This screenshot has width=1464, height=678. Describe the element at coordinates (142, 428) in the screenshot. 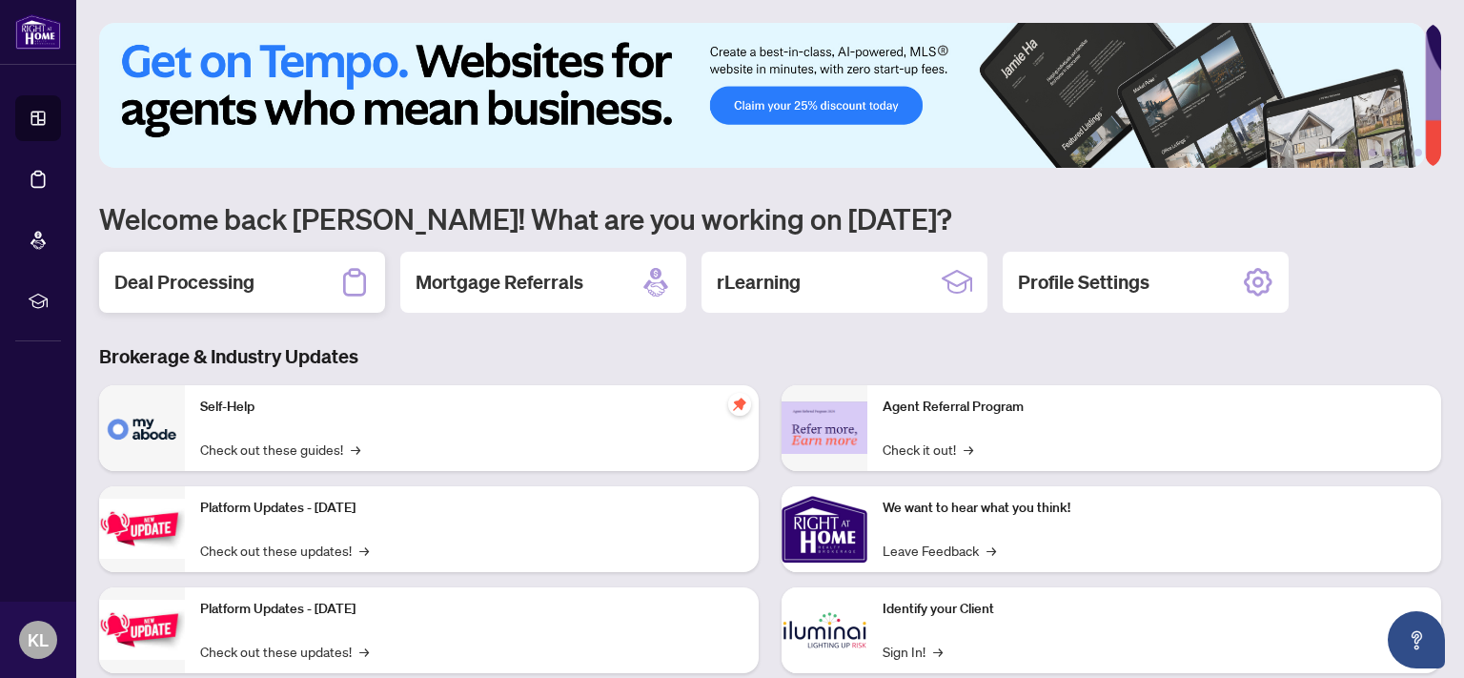

I see `img: Self-Help` at that location.